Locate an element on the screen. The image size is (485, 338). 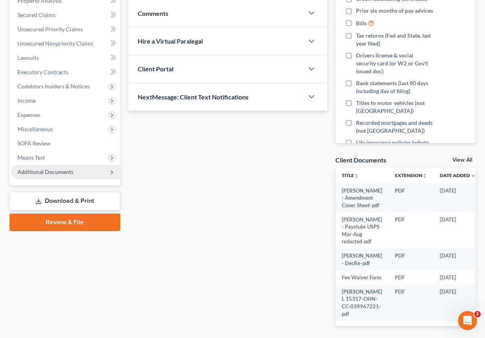
a: Secured Claims is located at coordinates (65, 15).